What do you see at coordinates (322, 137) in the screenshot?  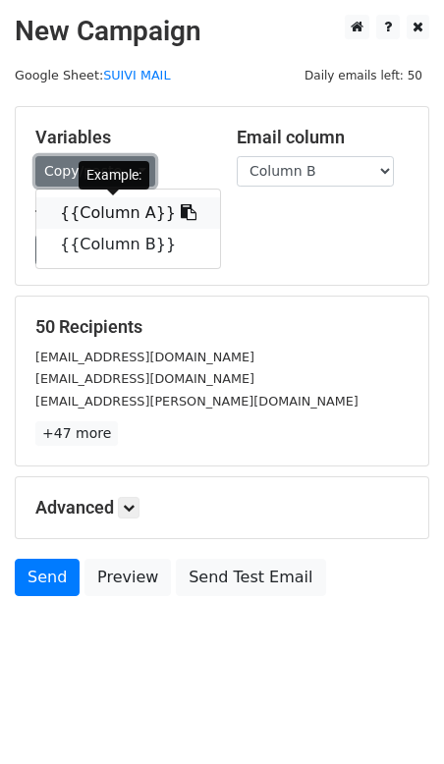 I see `h5: Email column` at bounding box center [322, 137].